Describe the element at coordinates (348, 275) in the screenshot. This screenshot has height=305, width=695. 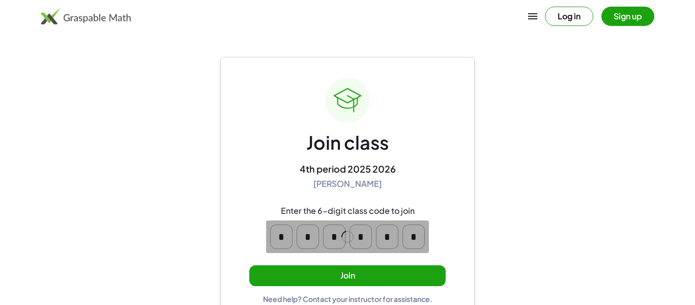
I see `button: Join` at that location.